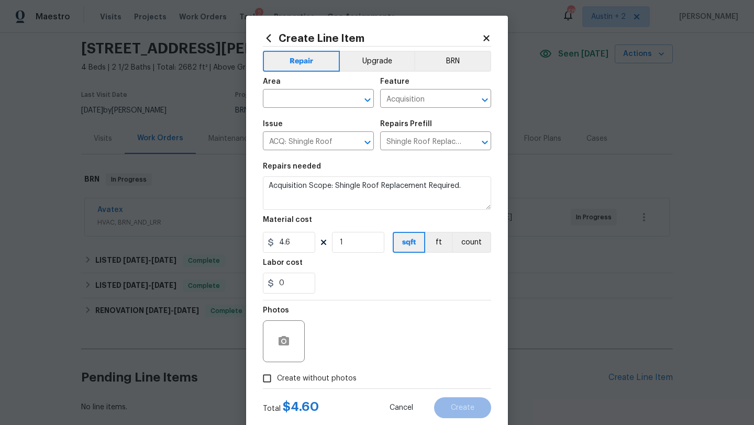  I want to click on h5: Repairs Prefill, so click(406, 124).